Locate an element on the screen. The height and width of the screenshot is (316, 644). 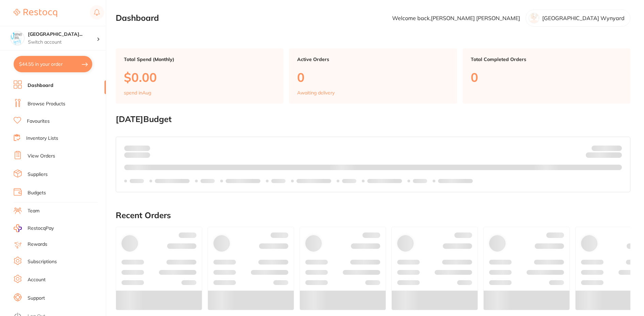
h2: Recent Orders is located at coordinates (373, 215).